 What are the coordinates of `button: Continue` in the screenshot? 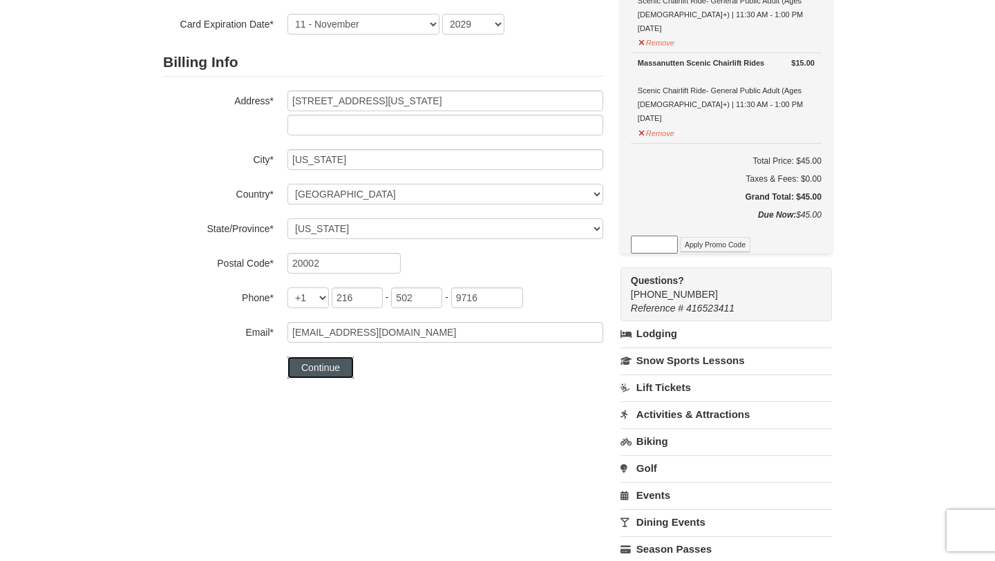 It's located at (321, 368).